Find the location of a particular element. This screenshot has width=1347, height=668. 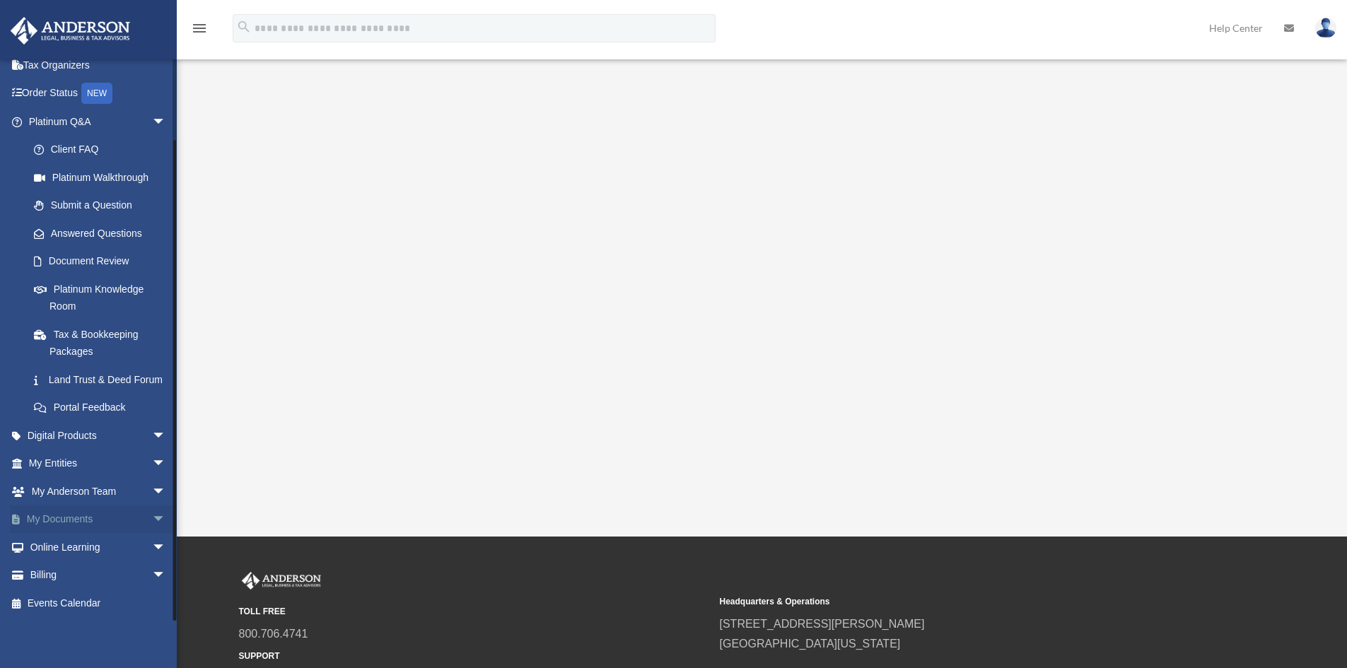

a: 800.706.4741 is located at coordinates (274, 634).